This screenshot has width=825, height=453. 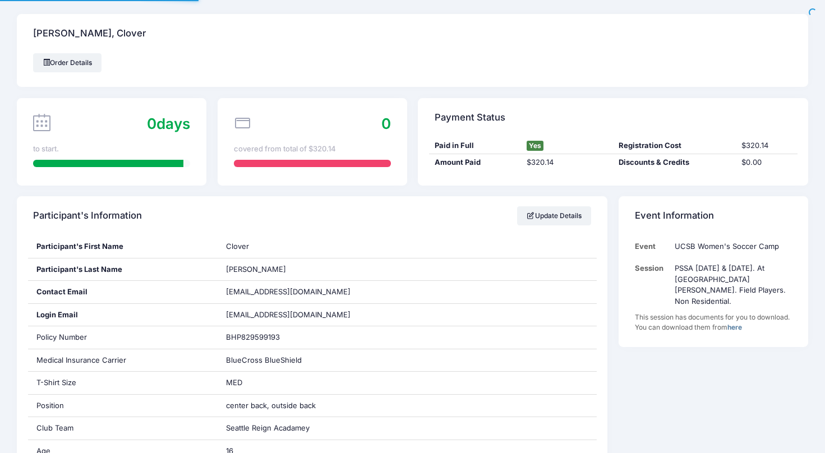 I want to click on div: covered from total of $320.14, so click(x=312, y=149).